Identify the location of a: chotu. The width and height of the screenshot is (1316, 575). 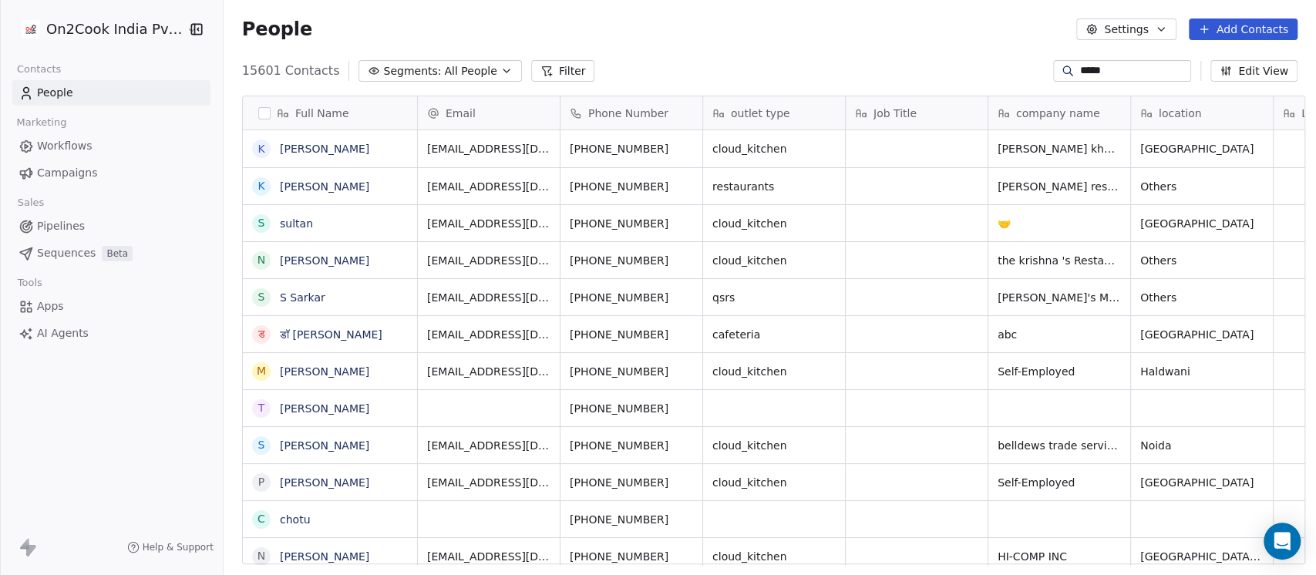
(295, 519).